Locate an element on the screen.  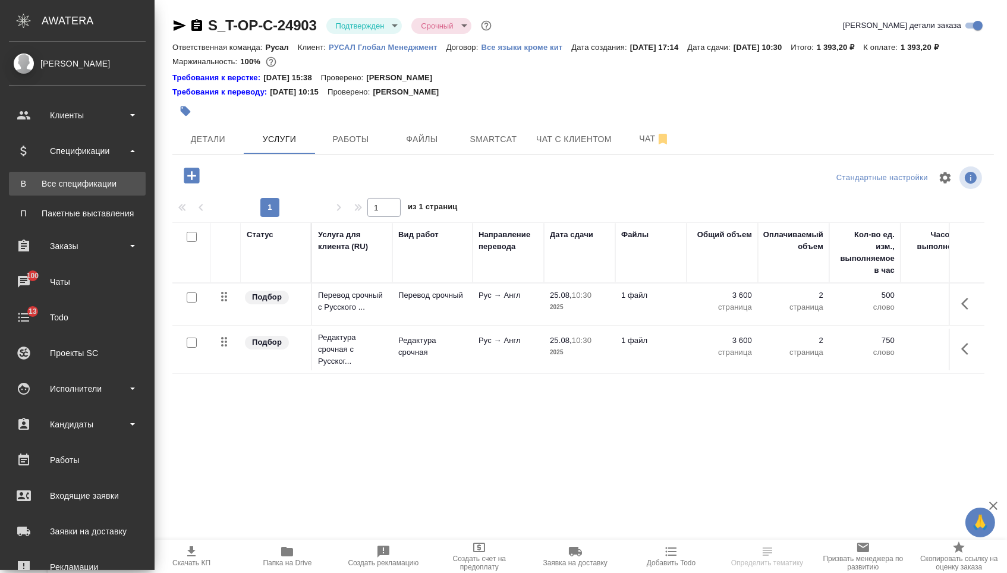
p: Все языки кроме кит is located at coordinates (526, 47).